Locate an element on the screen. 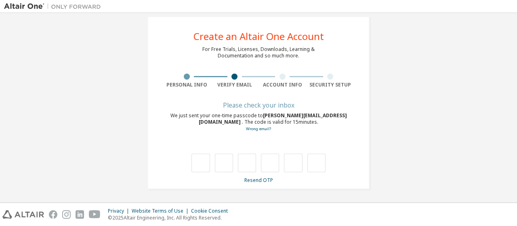  img: altair_logo.svg is located at coordinates (23, 214).